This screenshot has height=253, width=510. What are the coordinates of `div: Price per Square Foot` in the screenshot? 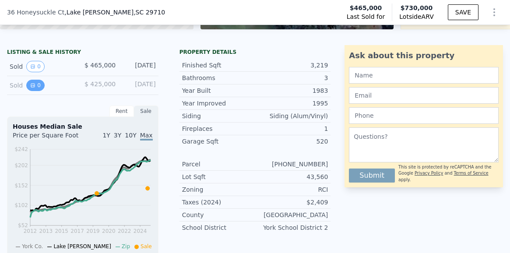 It's located at (48, 138).